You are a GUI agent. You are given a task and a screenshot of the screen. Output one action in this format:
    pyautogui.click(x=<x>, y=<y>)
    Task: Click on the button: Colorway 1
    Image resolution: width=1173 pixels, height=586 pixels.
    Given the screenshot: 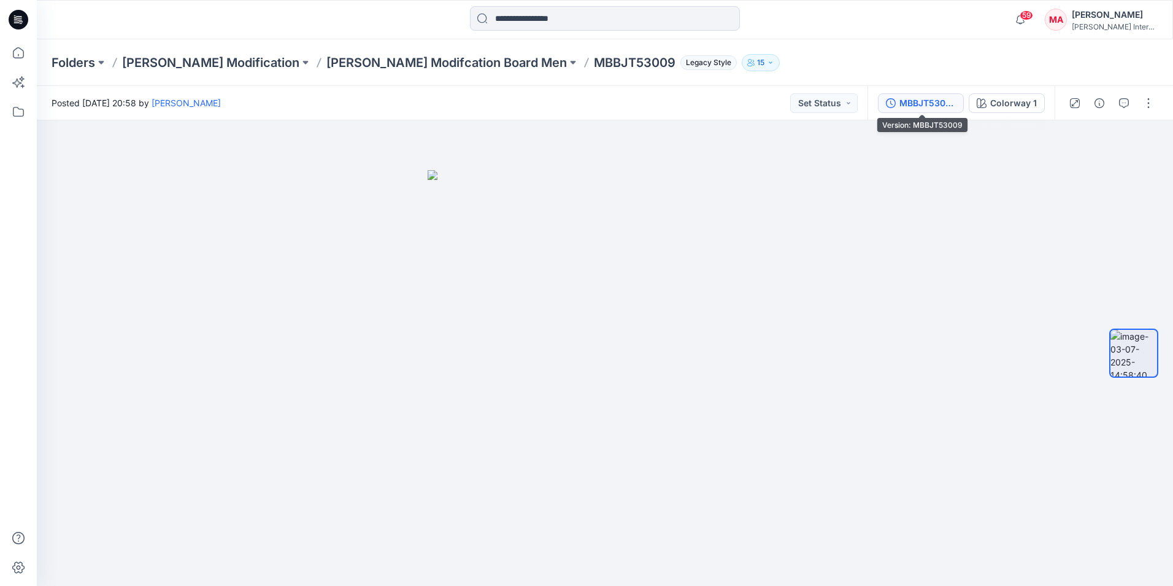 What is the action you would take?
    pyautogui.click(x=1007, y=103)
    